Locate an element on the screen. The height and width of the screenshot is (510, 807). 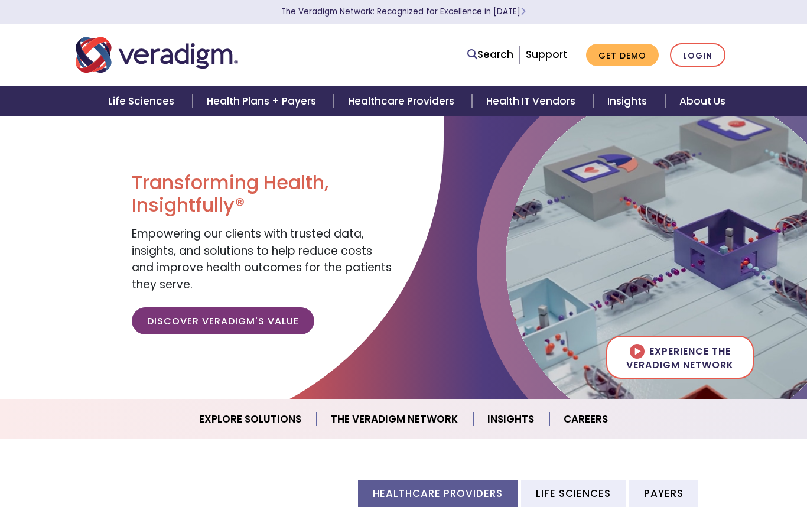
li: Payers is located at coordinates (664, 493).